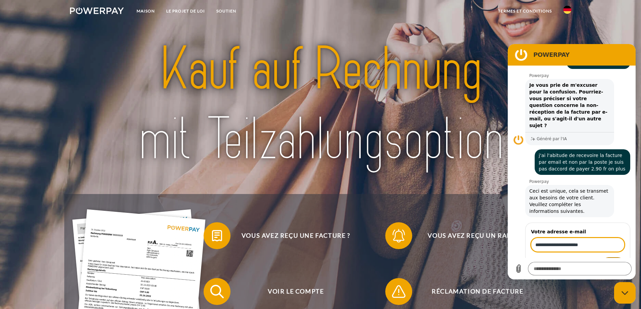 The image size is (641, 309). Describe the element at coordinates (226, 11) in the screenshot. I see `a: SOUTIEN` at that location.